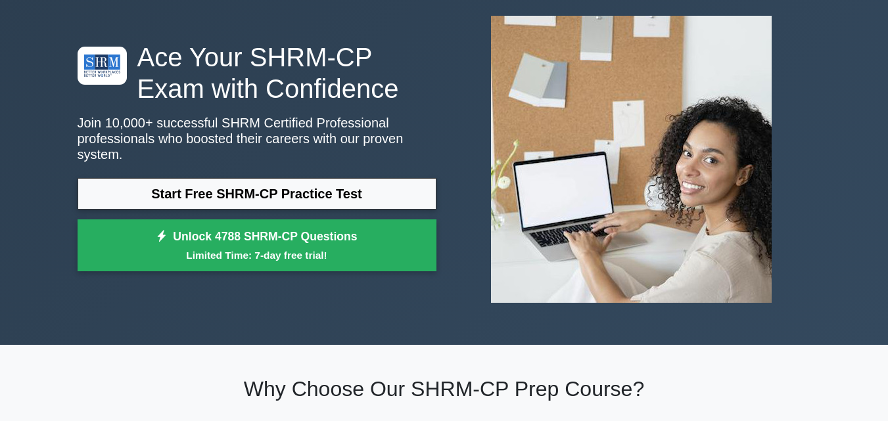 The image size is (888, 421). Describe the element at coordinates (444, 389) in the screenshot. I see `h2: Why Choose Our SHRM-CP Prep Course?` at that location.